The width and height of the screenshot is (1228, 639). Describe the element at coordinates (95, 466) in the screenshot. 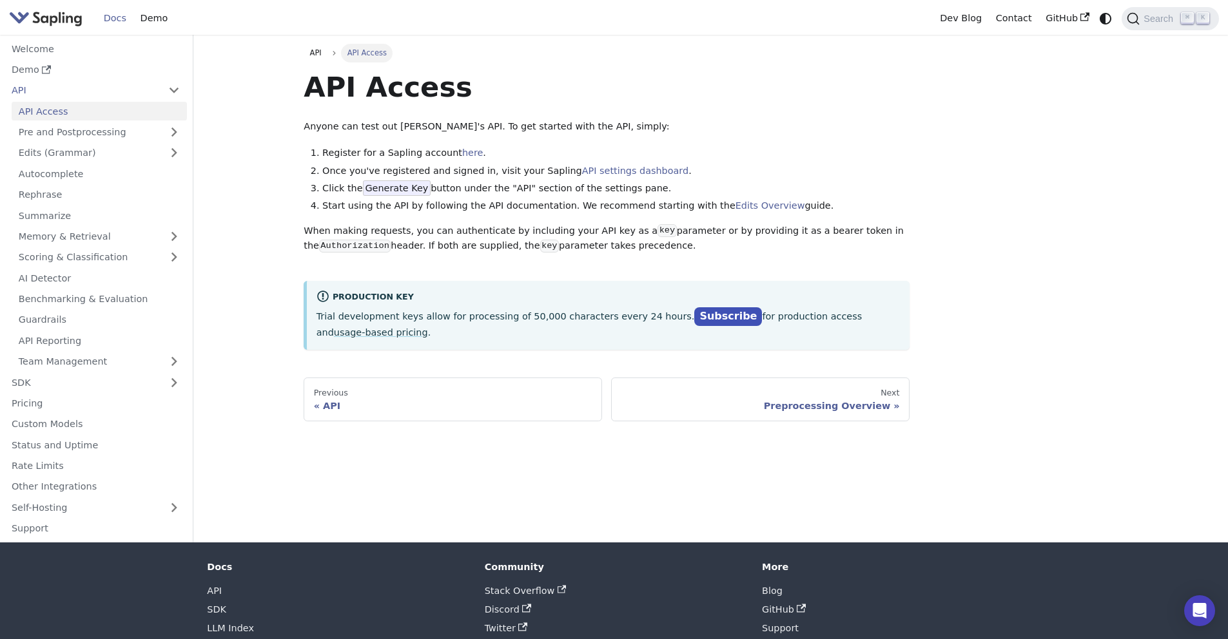

I see `a: Rate Limits` at that location.